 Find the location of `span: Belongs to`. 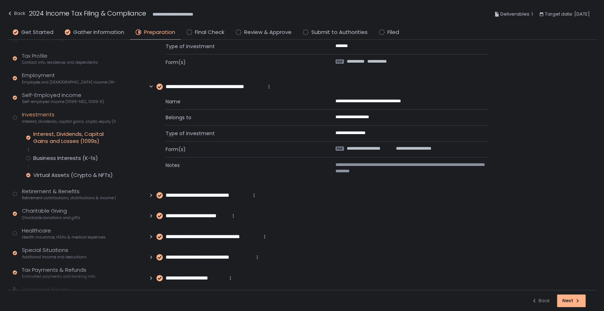

span: Belongs to is located at coordinates (242, 117).